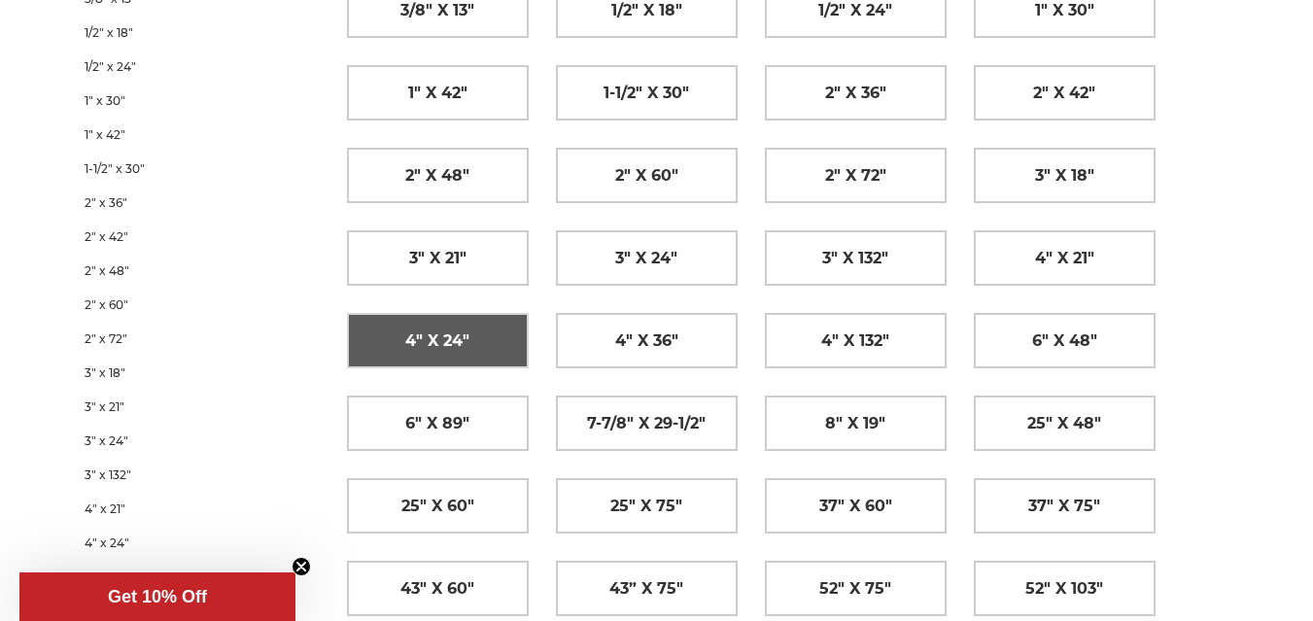 This screenshot has width=1313, height=621. What do you see at coordinates (646, 506) in the screenshot?
I see `span: 25" x 75"` at bounding box center [646, 506].